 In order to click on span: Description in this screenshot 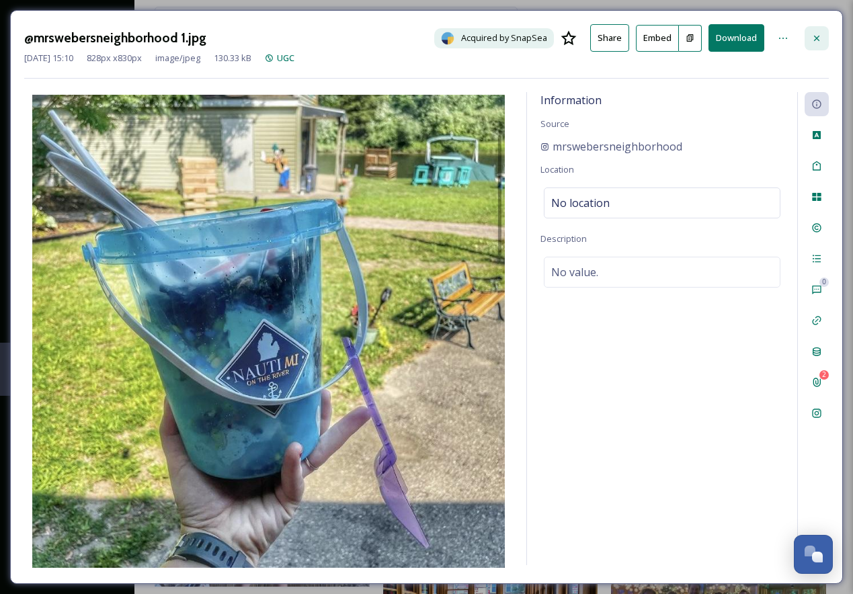, I will do `click(563, 239)`.